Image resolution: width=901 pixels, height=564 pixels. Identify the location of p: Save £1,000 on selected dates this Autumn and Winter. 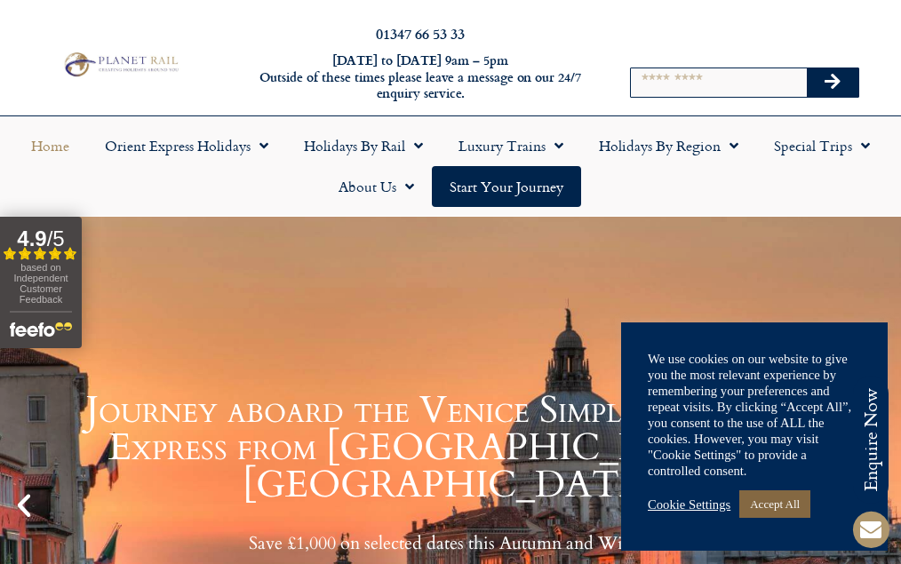
(451, 543).